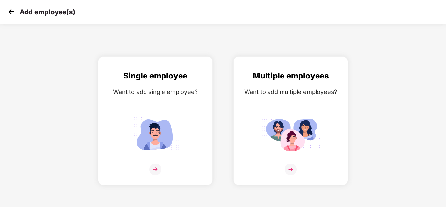 The image size is (446, 207). What do you see at coordinates (291, 76) in the screenshot?
I see `div: Multiple employees` at bounding box center [291, 76].